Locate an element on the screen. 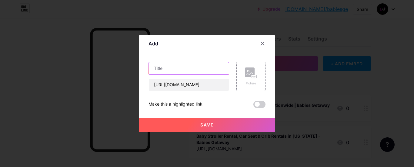 This screenshot has height=167, width=414. div: Picture is located at coordinates (251, 83).